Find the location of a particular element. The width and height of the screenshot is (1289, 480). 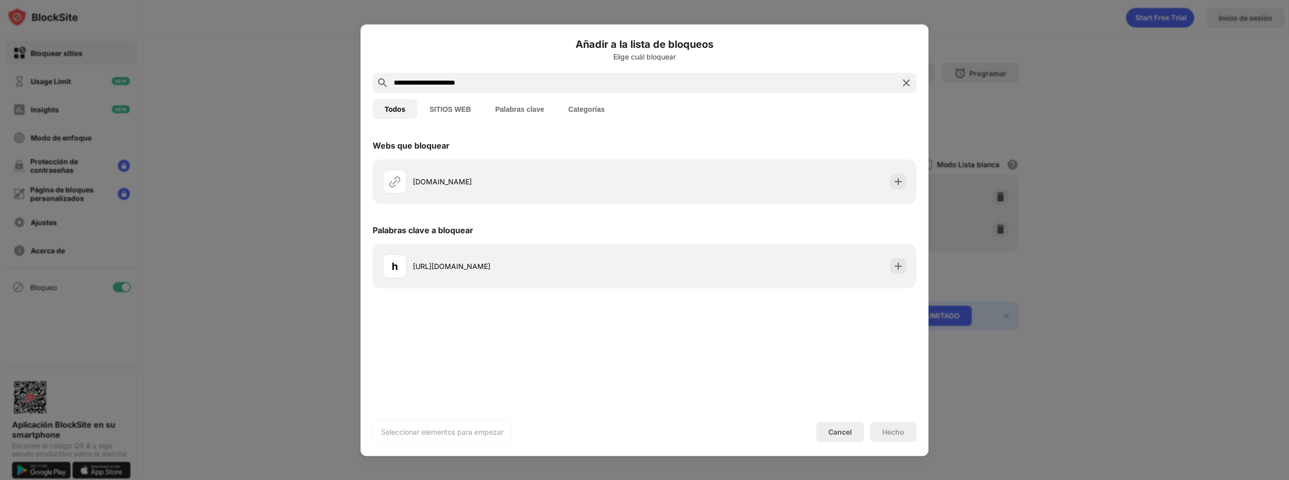

div: Hecho is located at coordinates (894, 432).